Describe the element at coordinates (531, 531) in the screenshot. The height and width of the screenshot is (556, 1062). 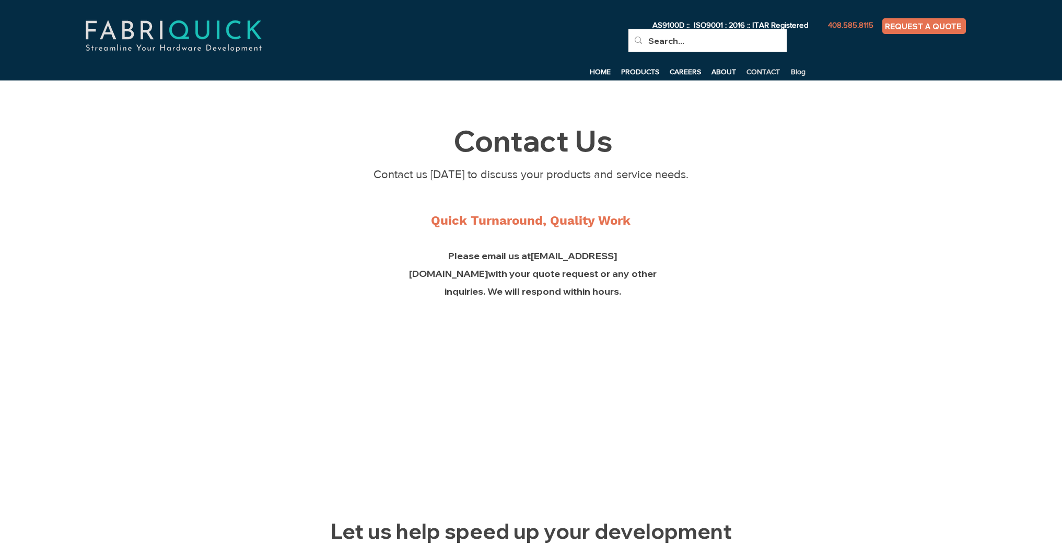
I see `span: Let us help speed up your development` at that location.